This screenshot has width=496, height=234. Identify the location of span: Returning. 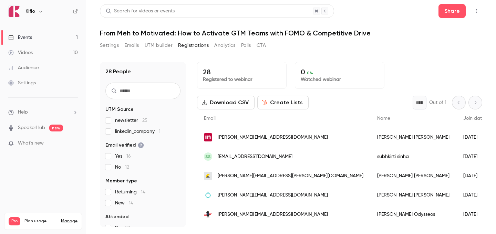
(130, 192).